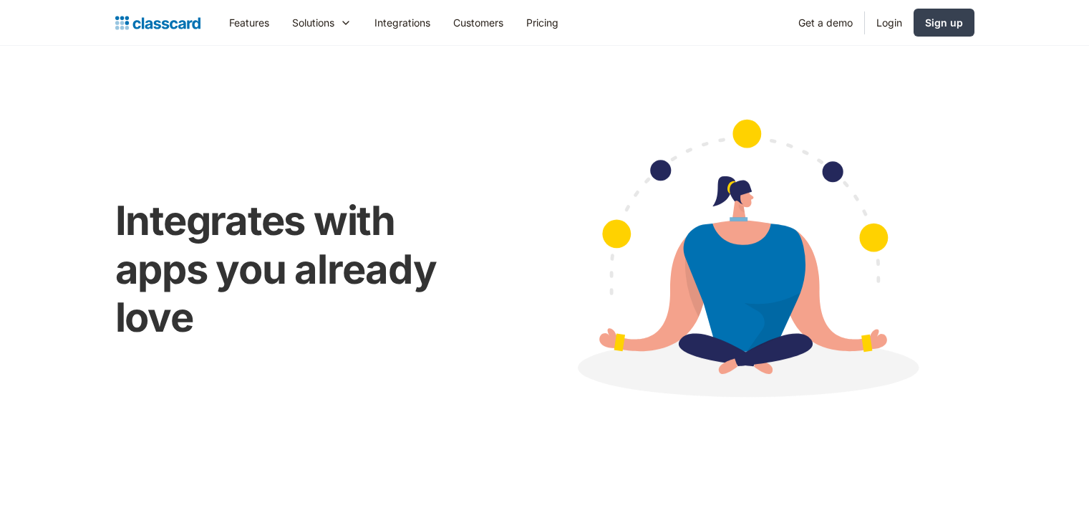 Image resolution: width=1089 pixels, height=523 pixels. What do you see at coordinates (478, 22) in the screenshot?
I see `a: Customers` at bounding box center [478, 22].